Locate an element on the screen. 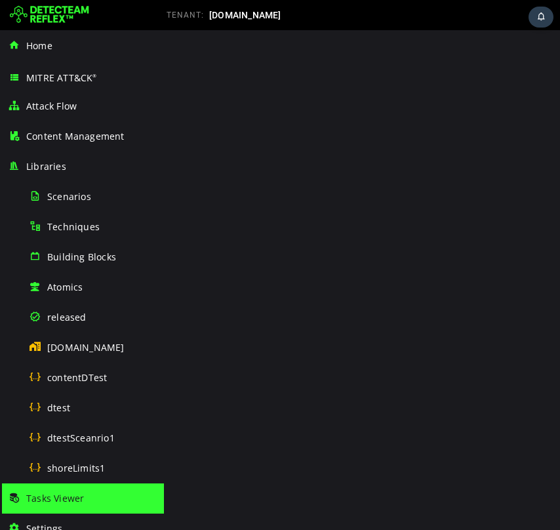  div: Task Notifications is located at coordinates (541, 17).